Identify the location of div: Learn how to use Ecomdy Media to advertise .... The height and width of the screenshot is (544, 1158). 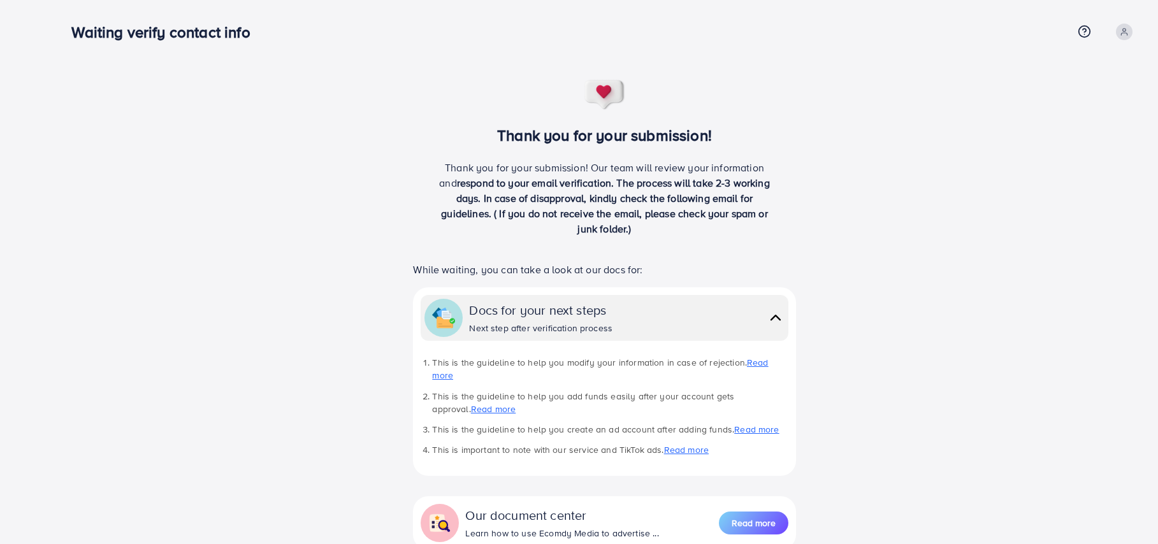
(561, 533).